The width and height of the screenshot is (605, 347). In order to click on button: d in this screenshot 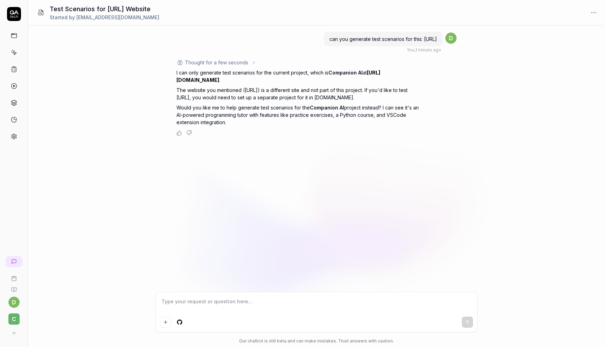, I will do `click(14, 303)`.